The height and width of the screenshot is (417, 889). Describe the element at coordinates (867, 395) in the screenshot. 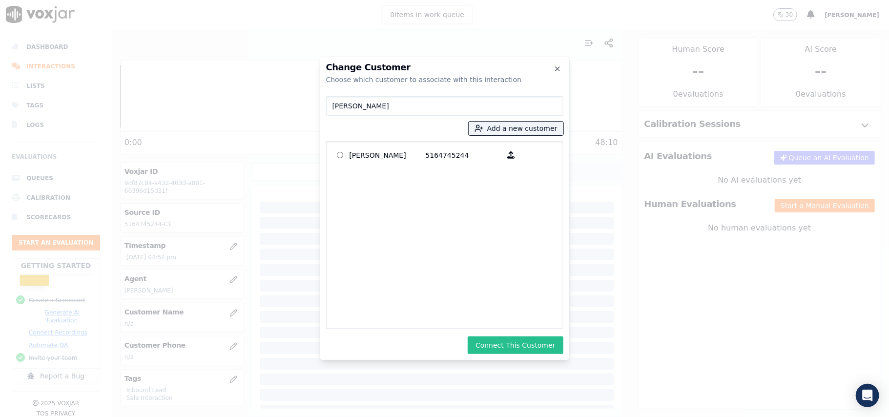

I see `div: Open Intercom Messenger` at that location.